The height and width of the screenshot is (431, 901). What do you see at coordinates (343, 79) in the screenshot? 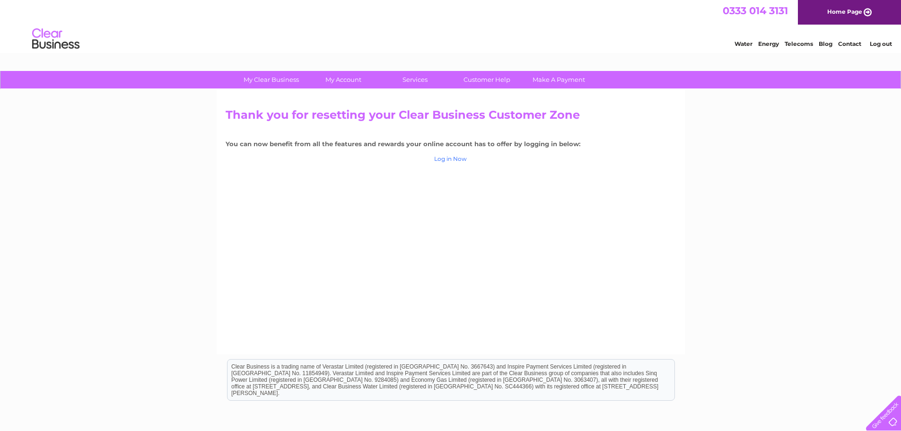
I see `a: My Account` at bounding box center [343, 79].